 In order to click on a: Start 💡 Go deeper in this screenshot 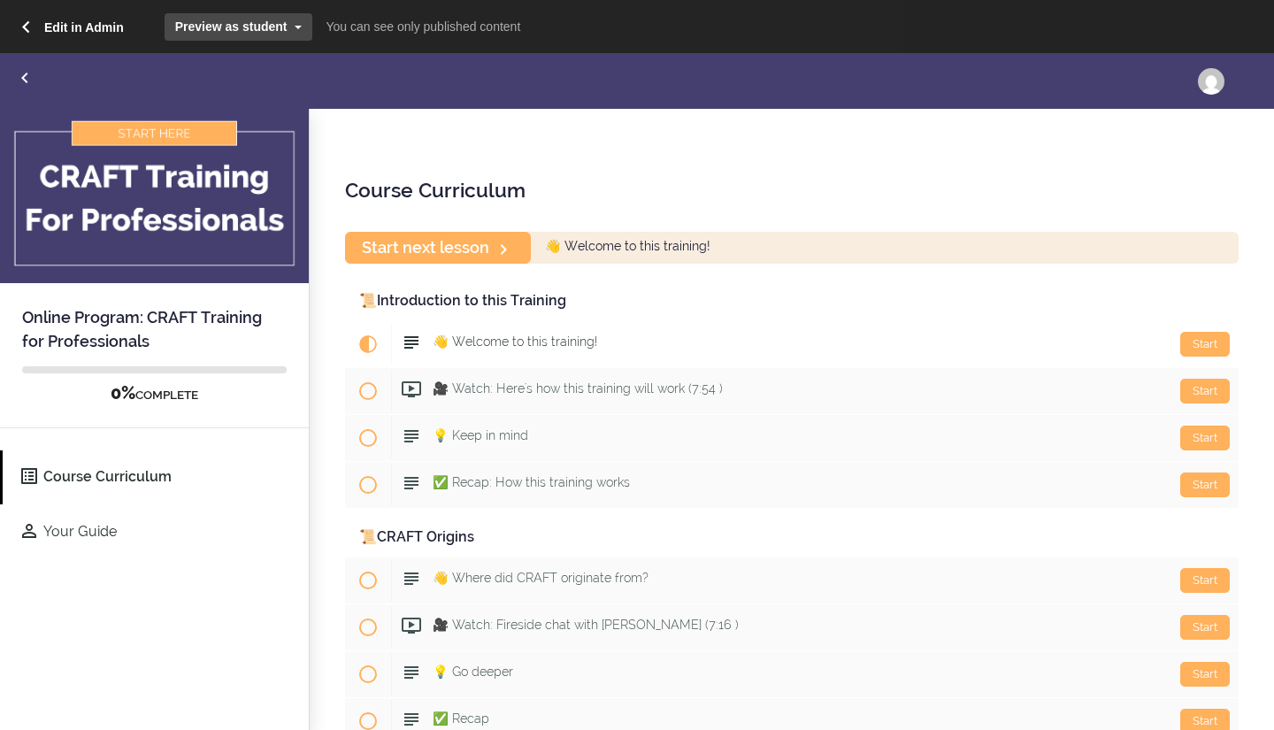, I will do `click(792, 674)`.